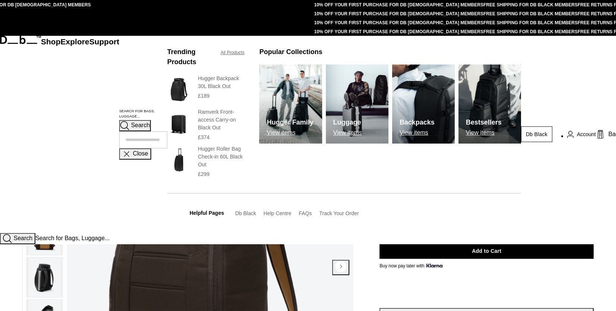  I want to click on span: Buy now pay later with, so click(411, 266).